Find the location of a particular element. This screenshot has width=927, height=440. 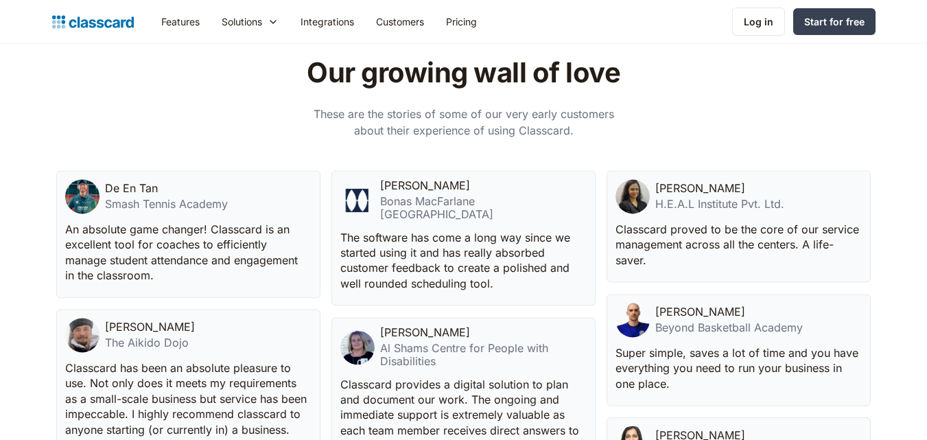

div: H.E.A.L Institute Pvt. Ltd. is located at coordinates (720, 204).